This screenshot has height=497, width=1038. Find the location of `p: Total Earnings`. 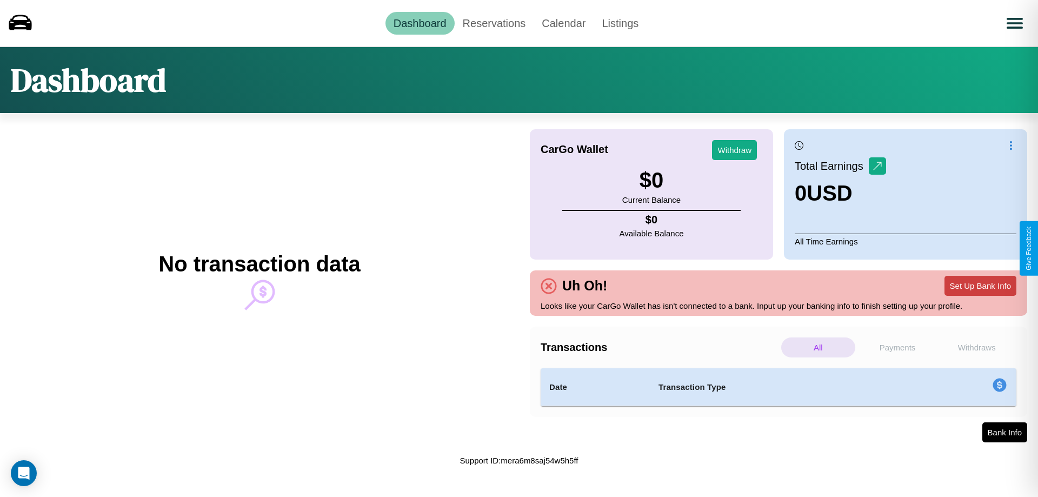

p: Total Earnings is located at coordinates (831, 166).